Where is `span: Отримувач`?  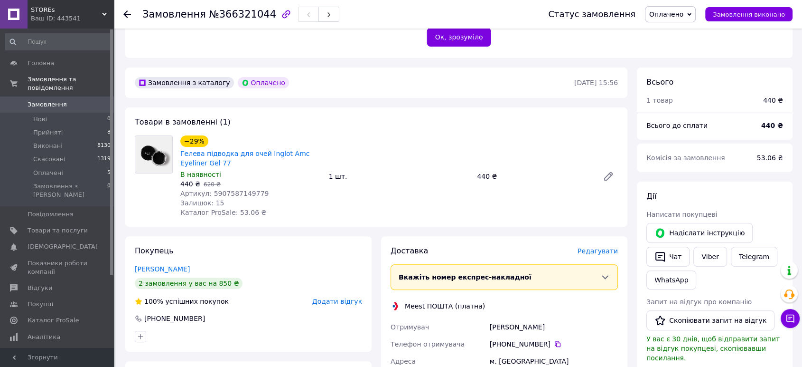 span: Отримувач is located at coordinates (410, 327).